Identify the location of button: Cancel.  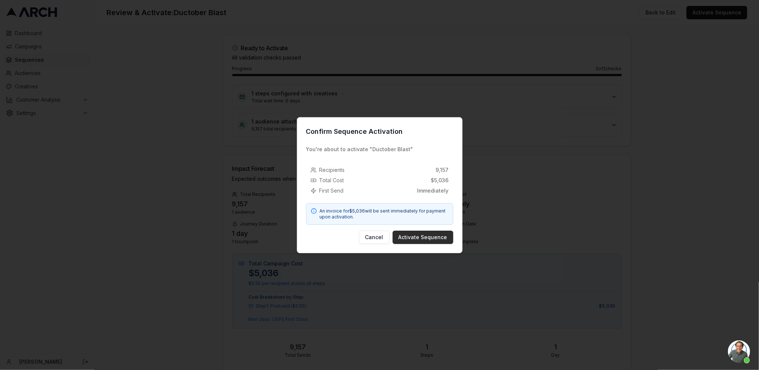
(374, 237).